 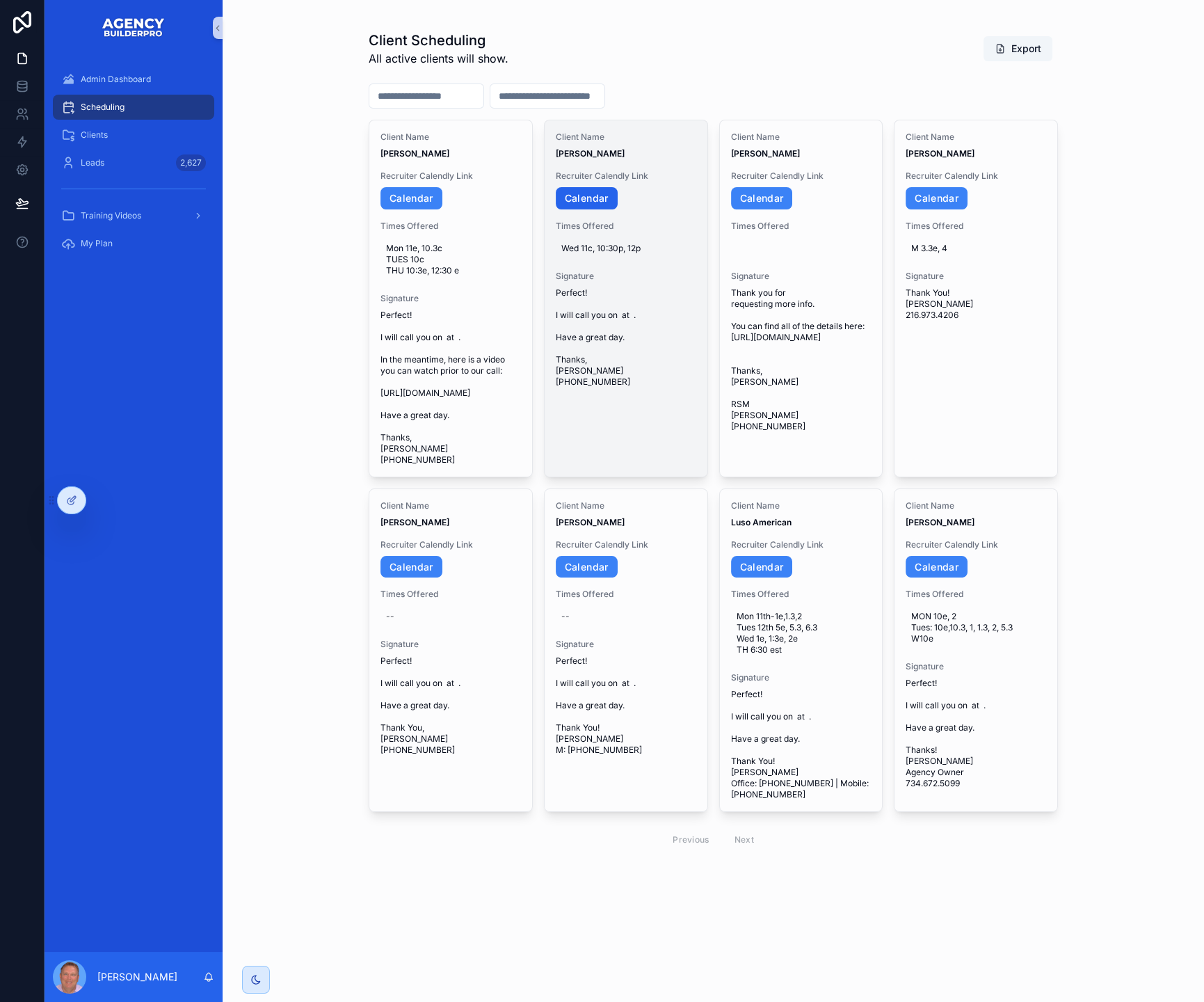 I want to click on span: MON 10e, 2 Tues: 10e,10.3, 1, 1.3, 2, 5.3 W10e, so click(x=976, y=628).